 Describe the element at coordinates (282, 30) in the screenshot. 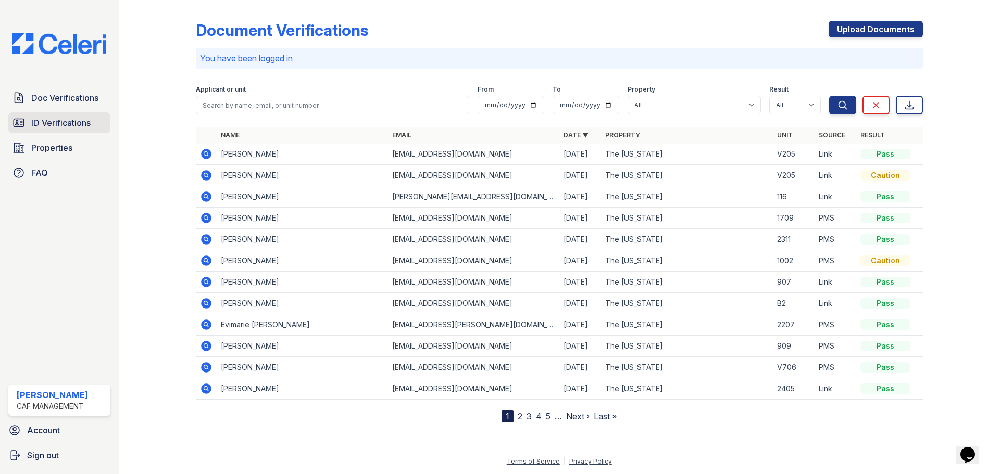

I see `div: Document Verifications` at that location.